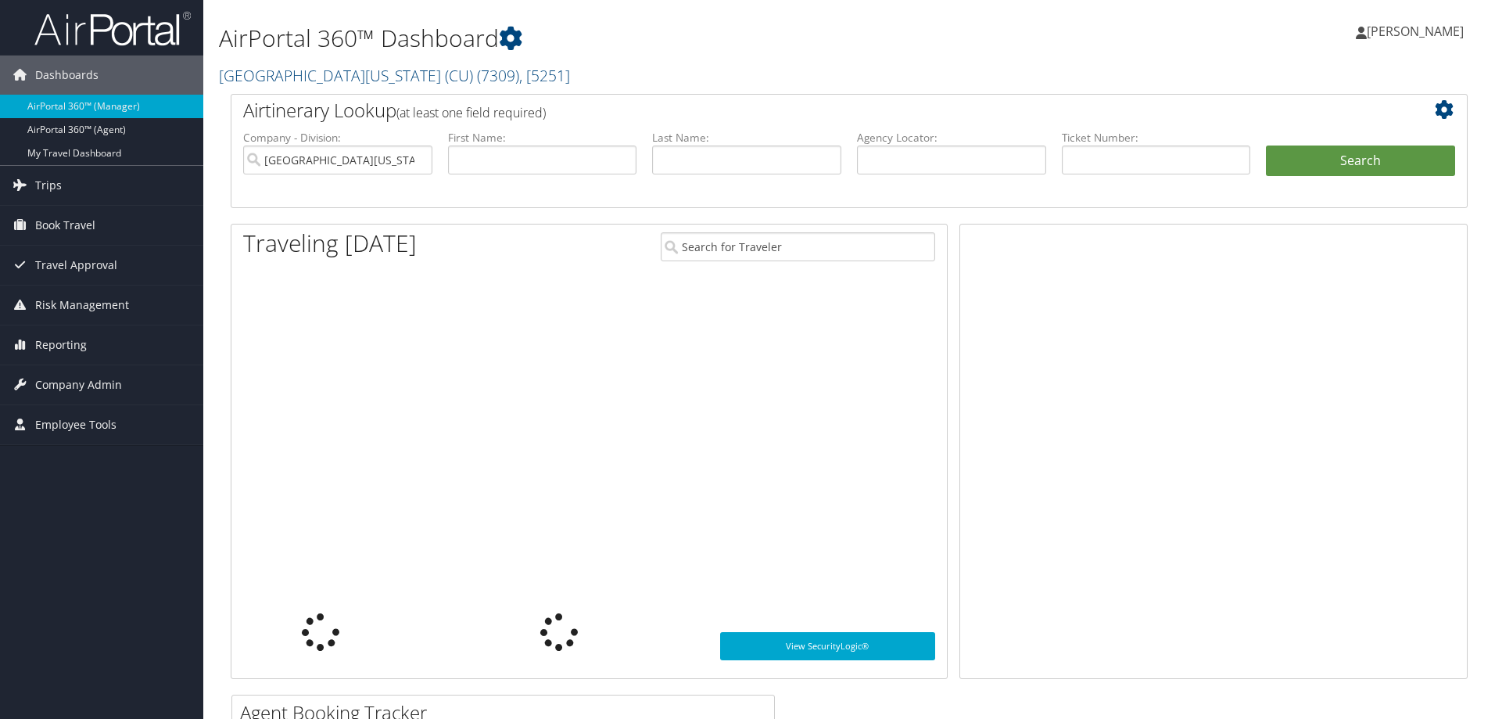 The height and width of the screenshot is (719, 1495). I want to click on input: Search for Traveler, so click(798, 246).